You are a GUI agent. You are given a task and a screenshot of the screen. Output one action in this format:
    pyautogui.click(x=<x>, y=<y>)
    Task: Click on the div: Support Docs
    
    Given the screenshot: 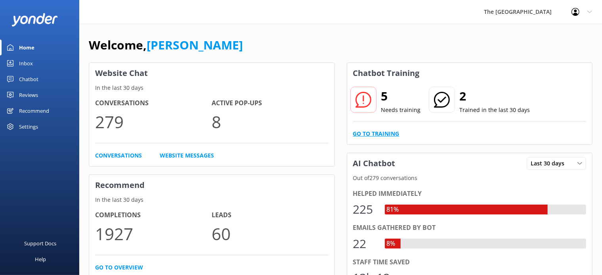 What is the action you would take?
    pyautogui.click(x=40, y=244)
    